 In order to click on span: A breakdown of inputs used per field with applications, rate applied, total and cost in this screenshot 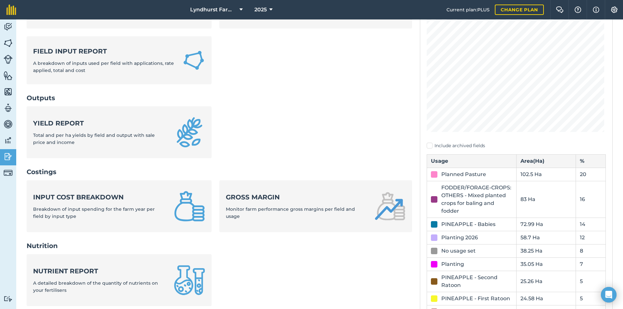, I will do `click(104, 67)`.